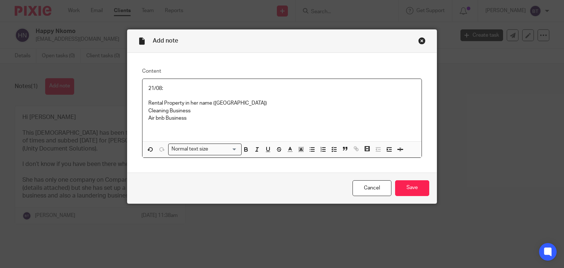 The width and height of the screenshot is (564, 268). What do you see at coordinates (165, 41) in the screenshot?
I see `span: Add note` at bounding box center [165, 41].